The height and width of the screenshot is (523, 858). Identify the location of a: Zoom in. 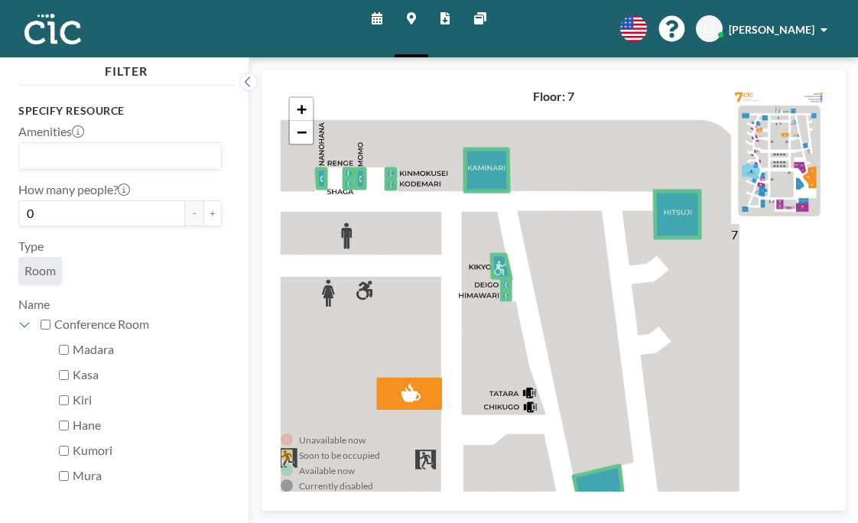
(301, 109).